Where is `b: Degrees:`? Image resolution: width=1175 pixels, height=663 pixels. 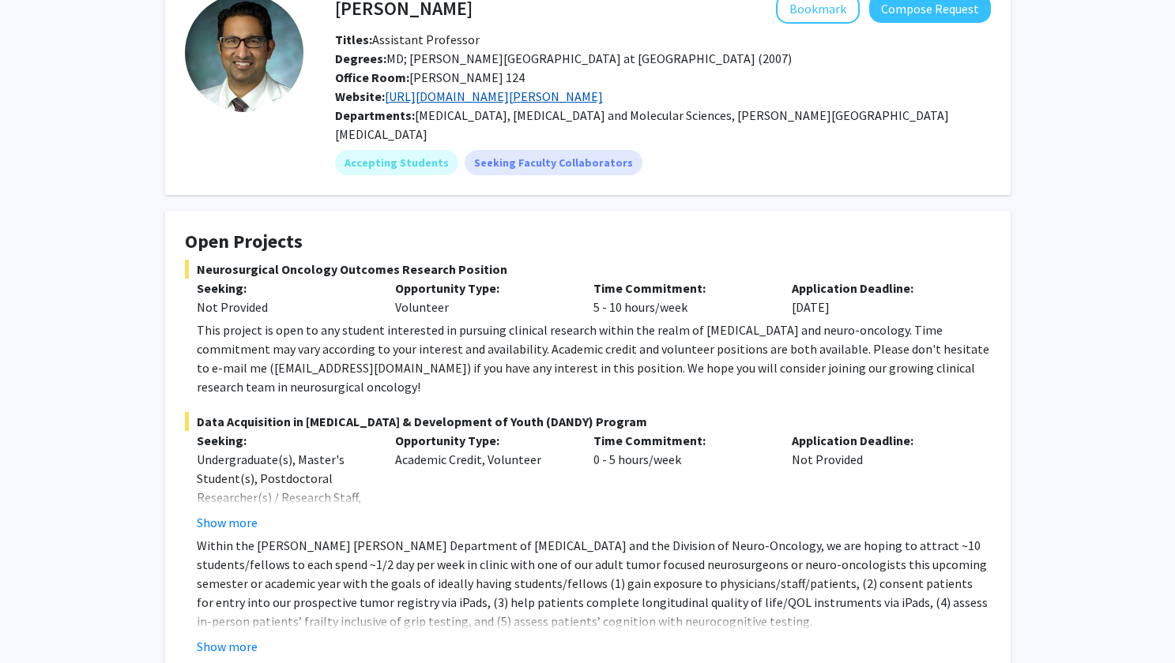
b: Degrees: is located at coordinates (360, 58).